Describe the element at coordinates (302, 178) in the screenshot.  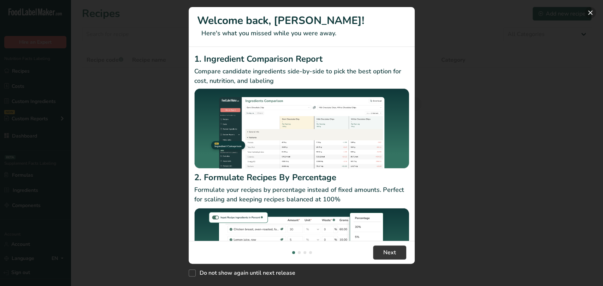
I see `h2: 2. Formulate Recipes By Percentage` at that location.